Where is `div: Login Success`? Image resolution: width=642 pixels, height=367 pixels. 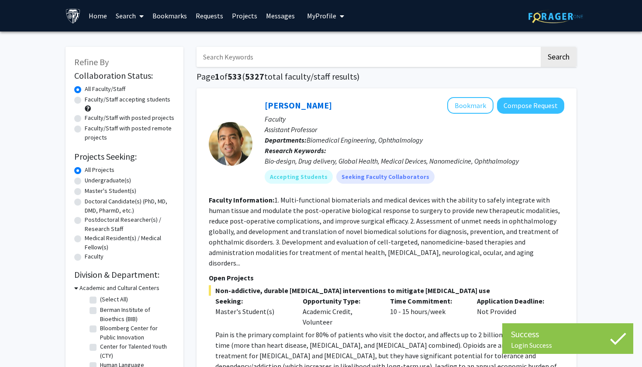
div: Login Success is located at coordinates (568, 345).